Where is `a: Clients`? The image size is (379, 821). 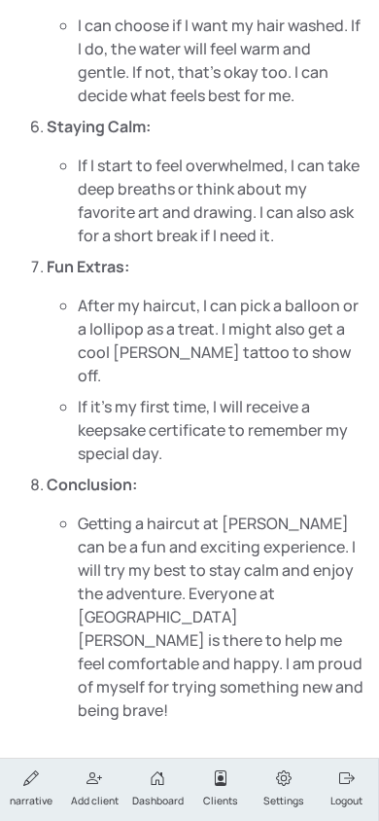 a: Clients is located at coordinates (220, 790).